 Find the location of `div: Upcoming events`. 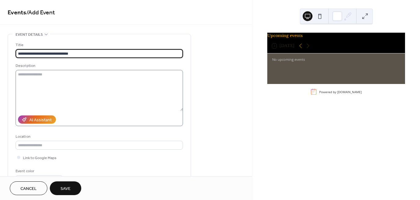

div: Upcoming events is located at coordinates (336, 35).